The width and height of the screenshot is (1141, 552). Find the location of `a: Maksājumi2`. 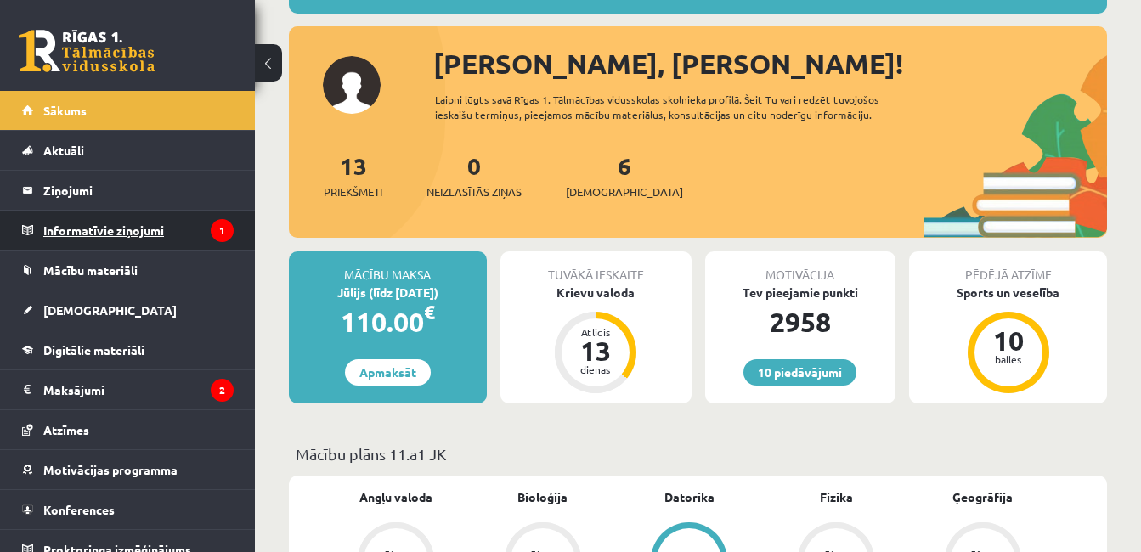

a: Maksājumi2 is located at coordinates (127, 390).